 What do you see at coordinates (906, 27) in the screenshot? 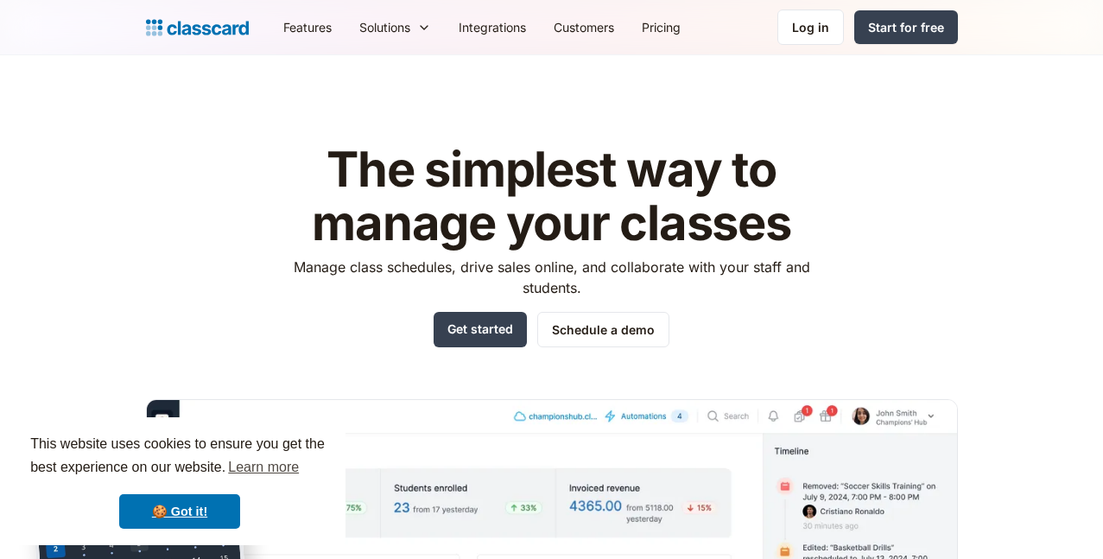
I see `a: Start for free` at bounding box center [906, 27].